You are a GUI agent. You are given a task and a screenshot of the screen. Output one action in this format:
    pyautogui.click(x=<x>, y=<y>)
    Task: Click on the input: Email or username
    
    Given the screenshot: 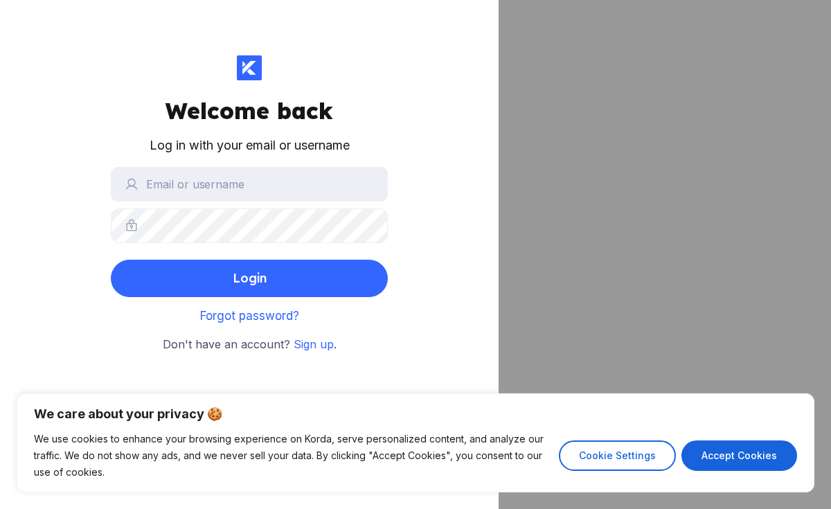 What is the action you would take?
    pyautogui.click(x=249, y=184)
    